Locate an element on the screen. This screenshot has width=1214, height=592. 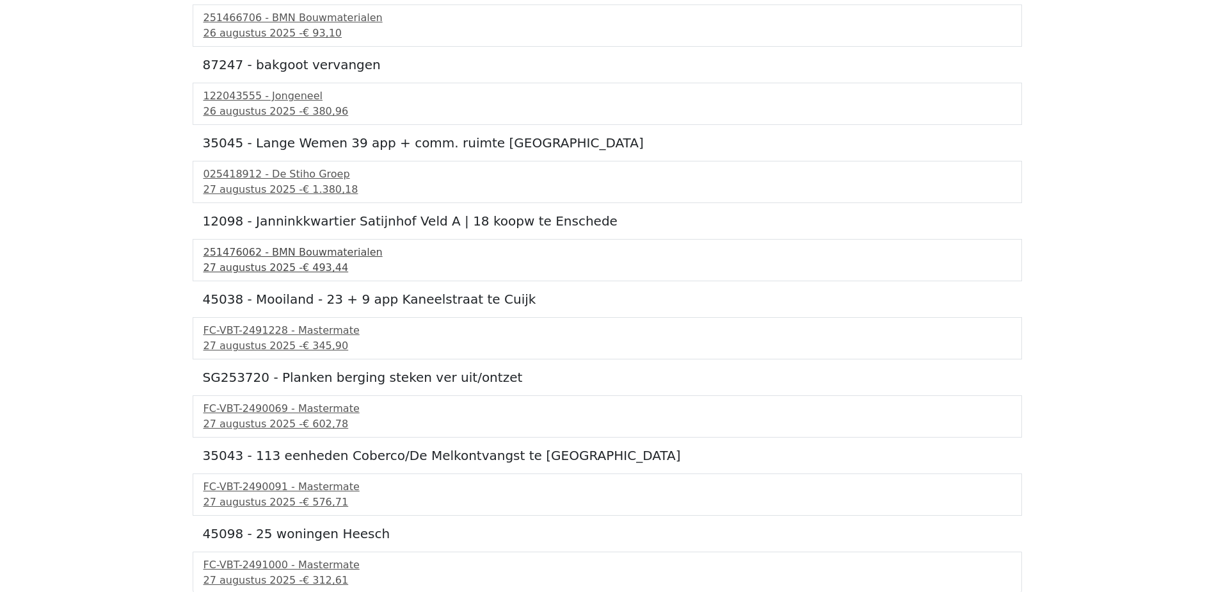
div: FC-VBT-2490091 - Mastermate is located at coordinates (608, 487).